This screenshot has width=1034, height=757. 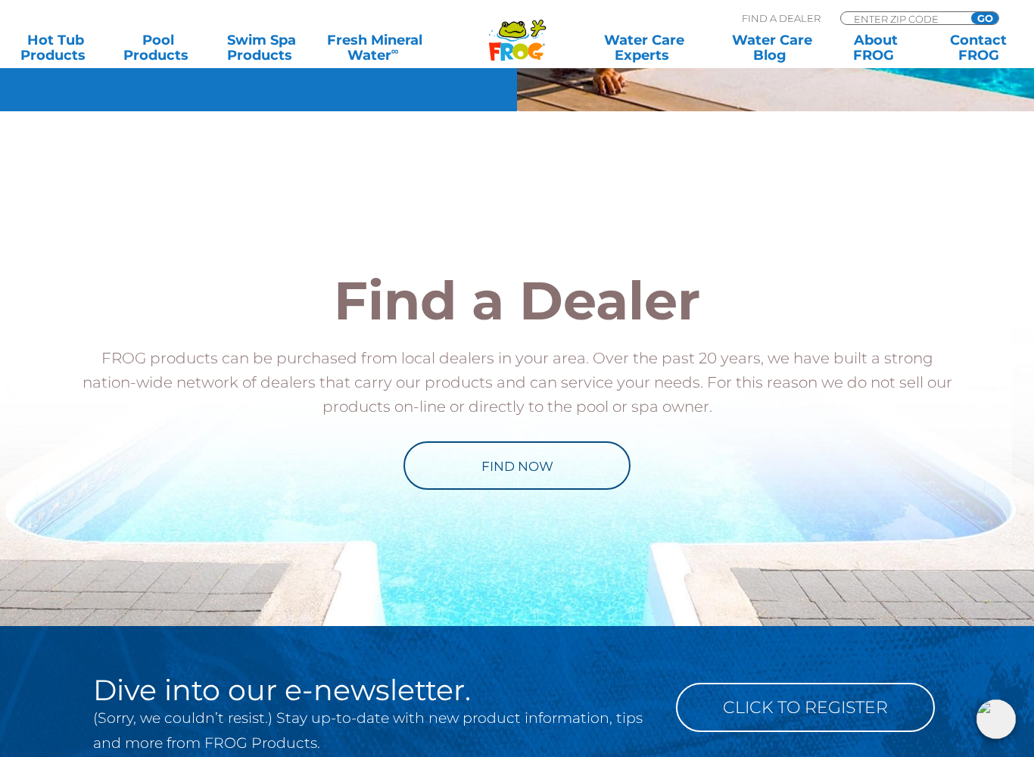 What do you see at coordinates (517, 301) in the screenshot?
I see `h2: Find a Dealer` at bounding box center [517, 301].